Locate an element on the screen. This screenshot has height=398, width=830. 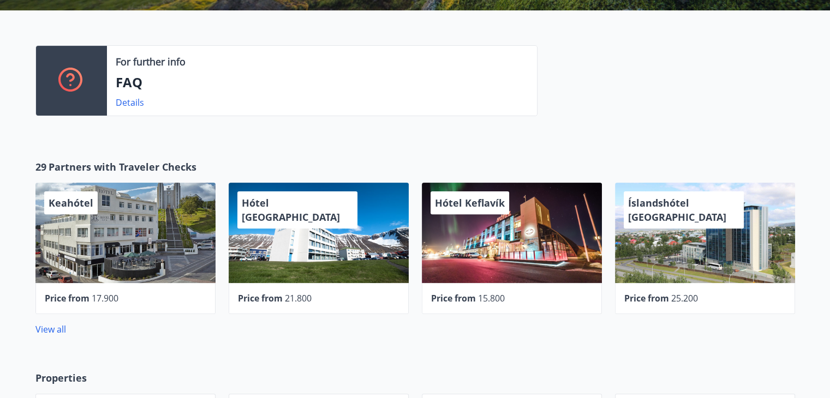
span: 29 is located at coordinates (41, 167).